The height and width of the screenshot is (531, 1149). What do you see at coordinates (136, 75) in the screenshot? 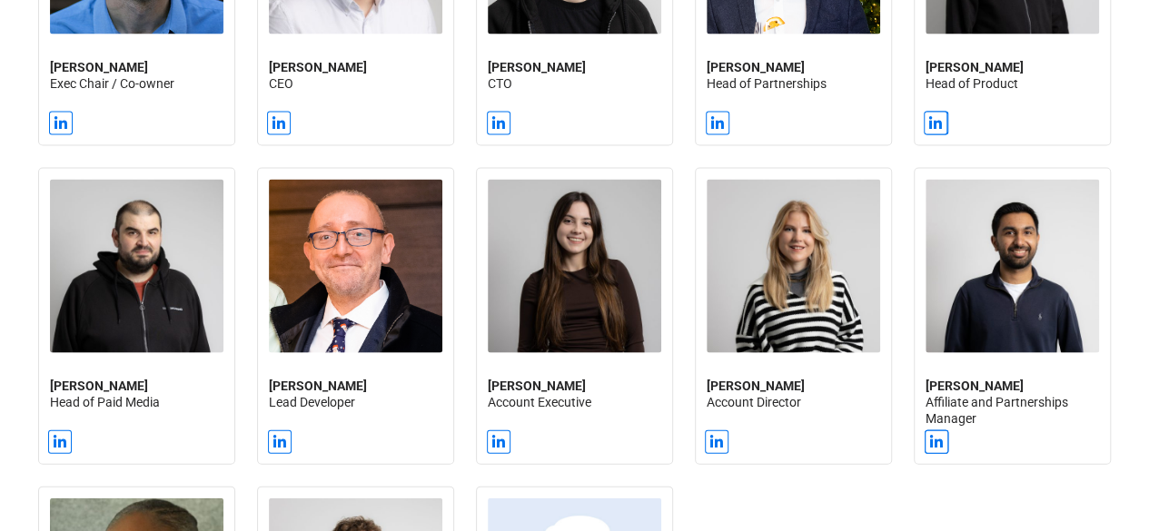
I see `h2: Exec Chair / Co-owner` at bounding box center [136, 75].